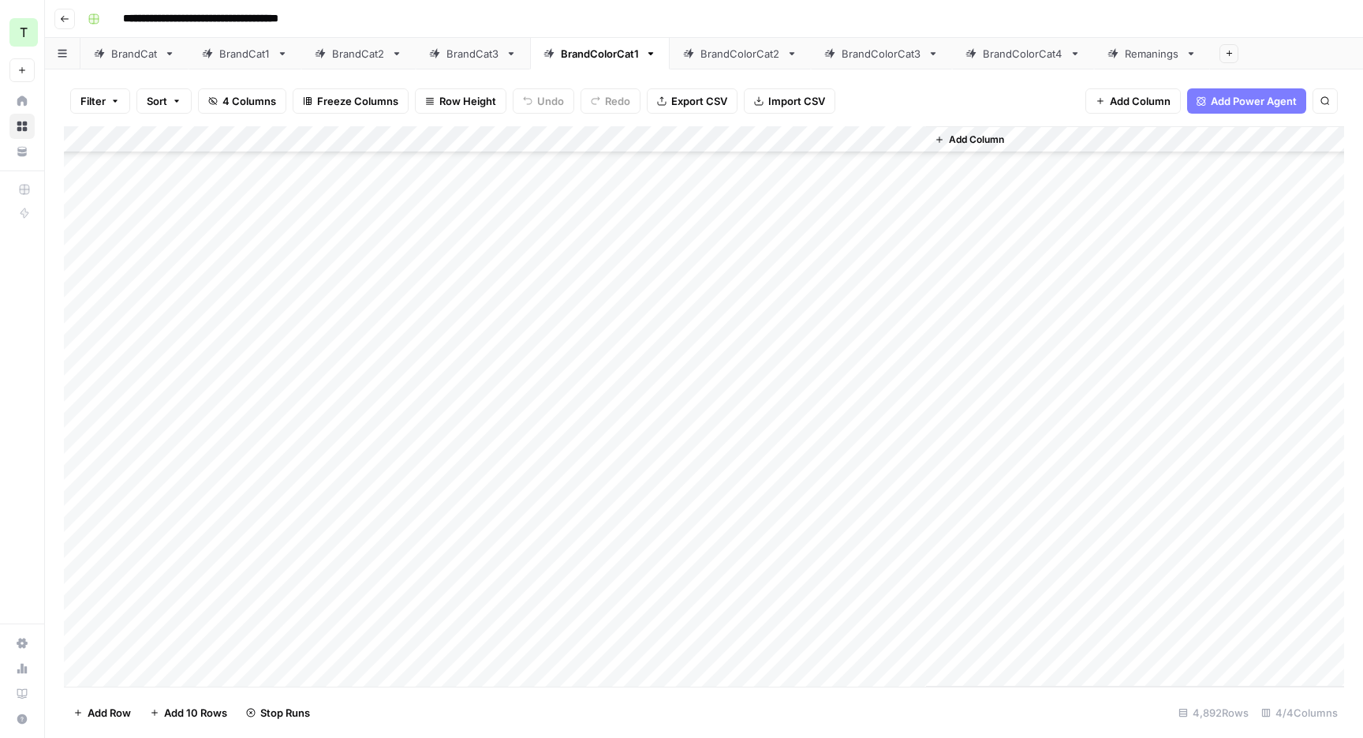 Image resolution: width=1363 pixels, height=738 pixels. I want to click on a: Learning Hub, so click(22, 693).